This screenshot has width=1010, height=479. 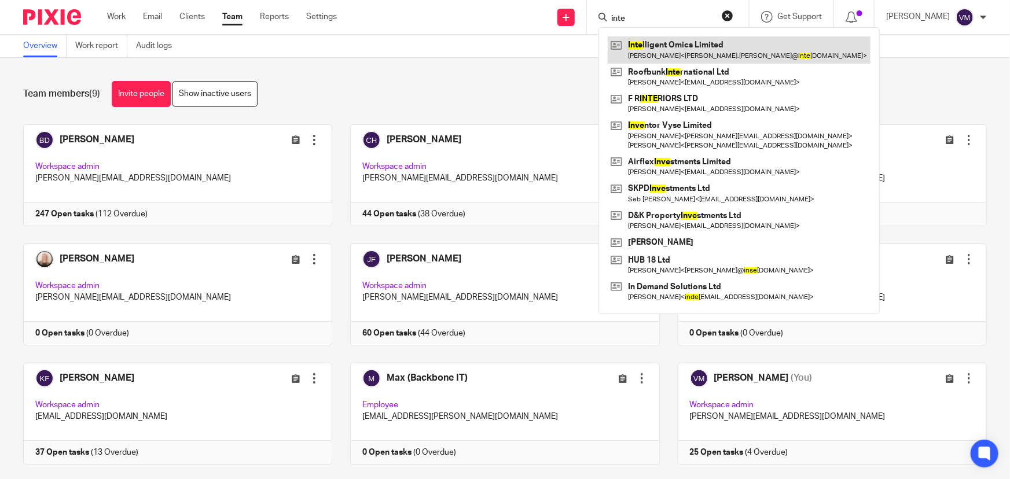 What do you see at coordinates (274, 17) in the screenshot?
I see `a: Reports` at bounding box center [274, 17].